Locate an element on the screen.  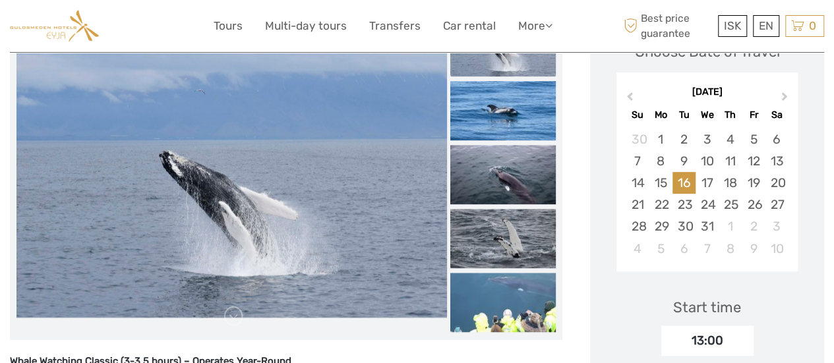
div: Choose Sunday, December 14th, 2025 is located at coordinates (637, 183).